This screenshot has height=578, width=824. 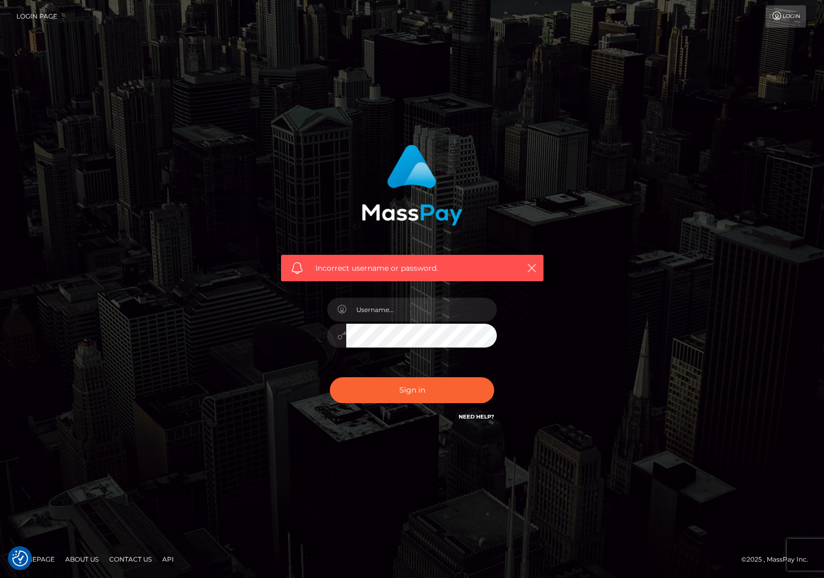 What do you see at coordinates (37, 16) in the screenshot?
I see `a: Login Page` at bounding box center [37, 16].